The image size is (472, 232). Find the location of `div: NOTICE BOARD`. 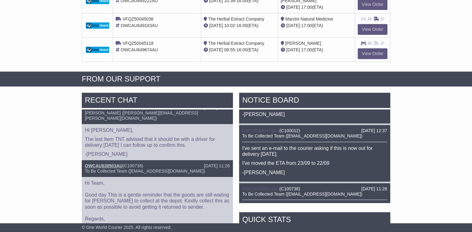

div: NOTICE BOARD is located at coordinates (314, 101).